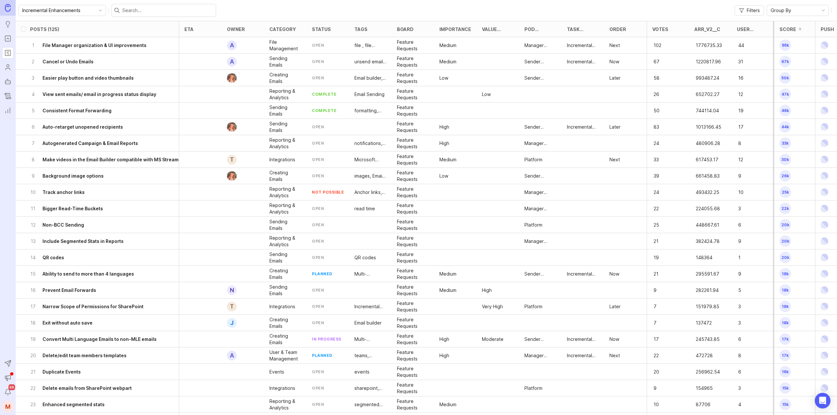  I want to click on p: 22, so click(33, 389).